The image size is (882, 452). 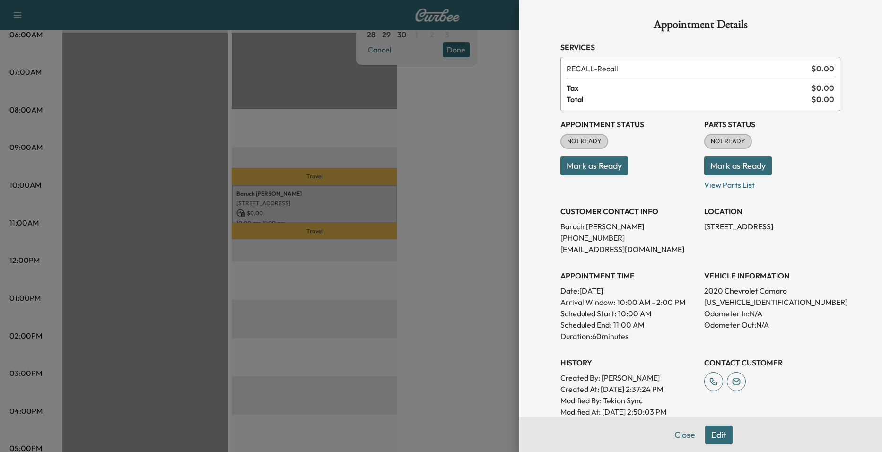 I want to click on p: Modified By : Tekion Sync, so click(x=628, y=400).